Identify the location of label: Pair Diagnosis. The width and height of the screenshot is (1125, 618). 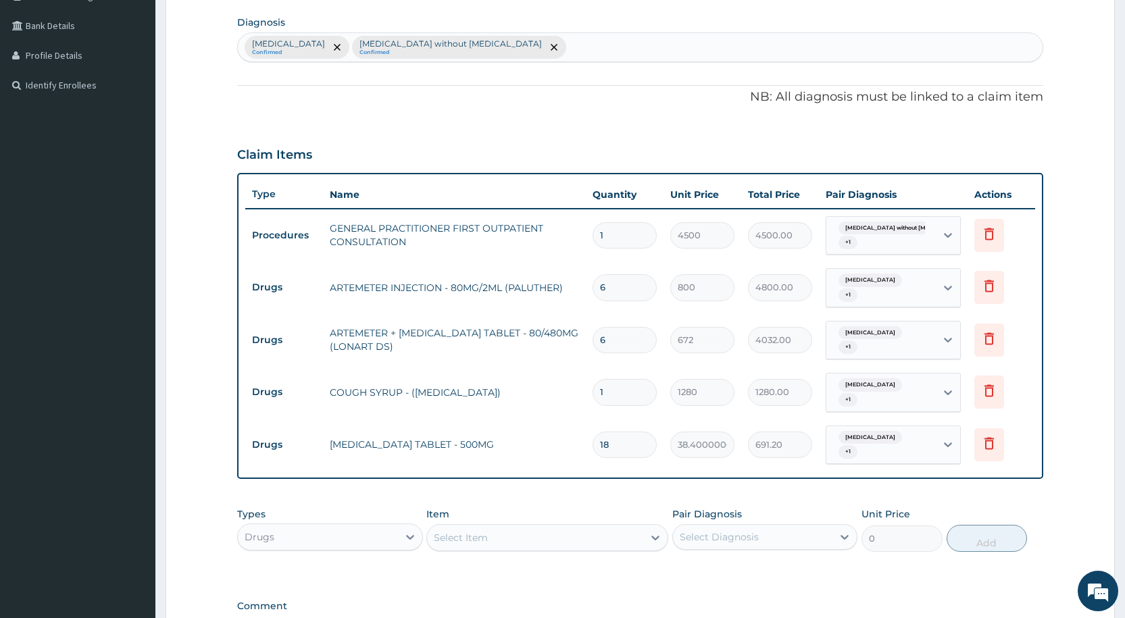
(707, 514).